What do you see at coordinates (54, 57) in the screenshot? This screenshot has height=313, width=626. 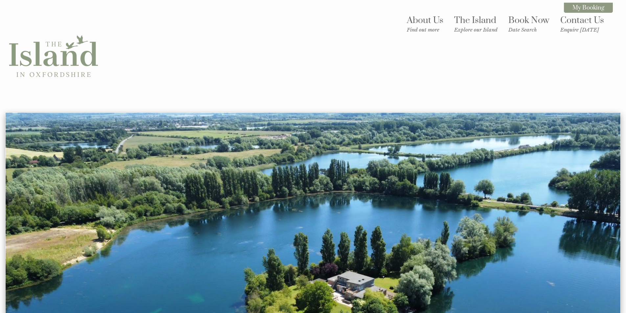 I see `img: The Island in Oxfordshire` at bounding box center [54, 57].